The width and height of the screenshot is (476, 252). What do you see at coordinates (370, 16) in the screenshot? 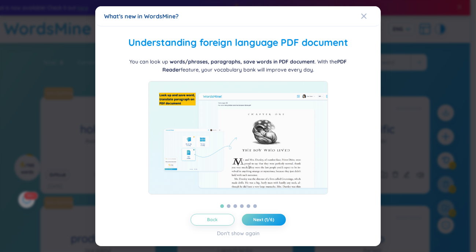
I see `button: Close` at bounding box center [370, 16].